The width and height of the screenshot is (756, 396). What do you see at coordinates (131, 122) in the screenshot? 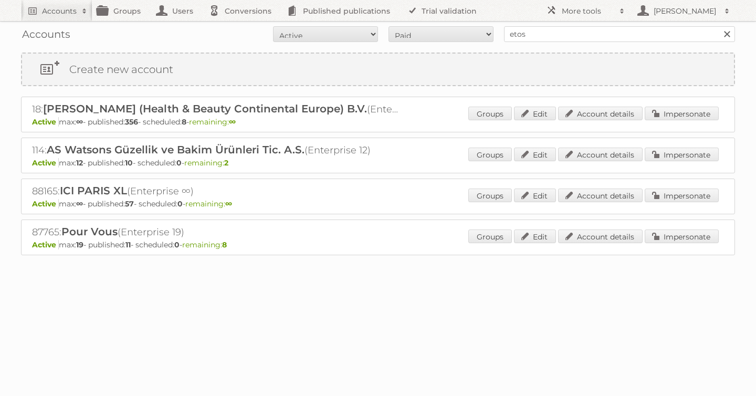
I see `strong: 356` at bounding box center [131, 122].